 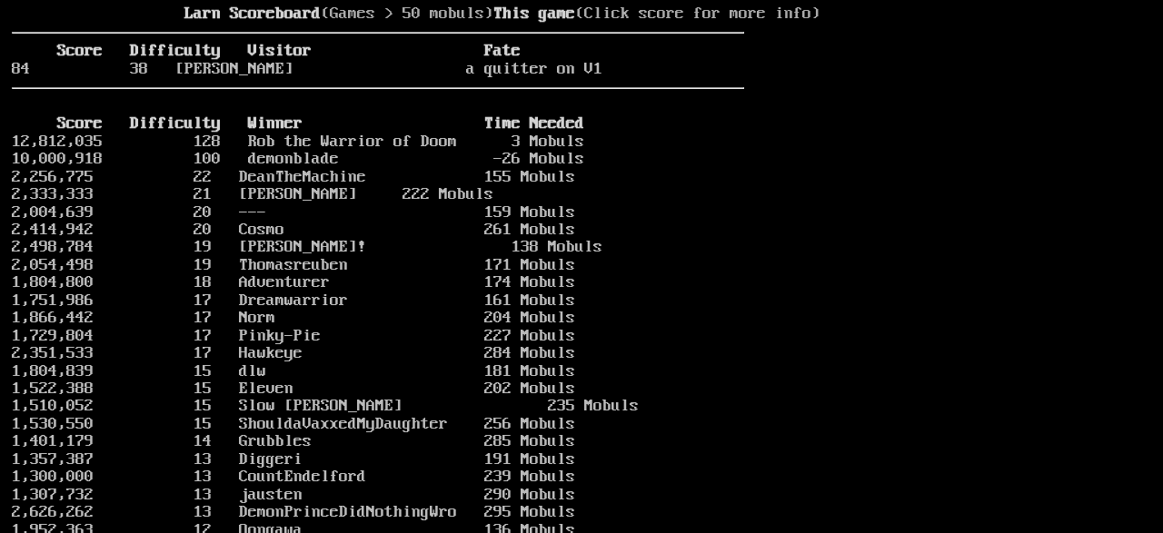 What do you see at coordinates (298, 142) in the screenshot?
I see `a: 12,812,035 128 Rob the Warrior of Doom 3 Mobuls` at bounding box center [298, 142].